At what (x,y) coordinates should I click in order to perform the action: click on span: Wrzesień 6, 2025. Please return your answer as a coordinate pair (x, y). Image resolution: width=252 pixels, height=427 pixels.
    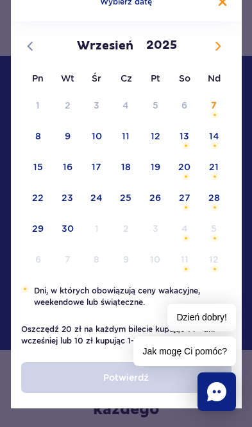
    Looking at the image, I should click on (185, 105).